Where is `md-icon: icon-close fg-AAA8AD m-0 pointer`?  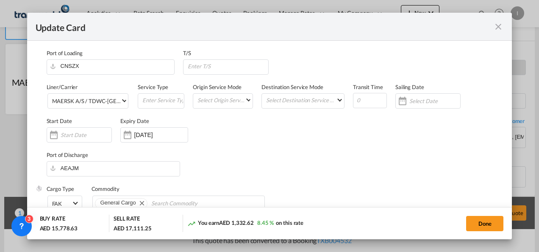 md-icon: icon-close fg-AAA8AD m-0 pointer is located at coordinates (499, 27).